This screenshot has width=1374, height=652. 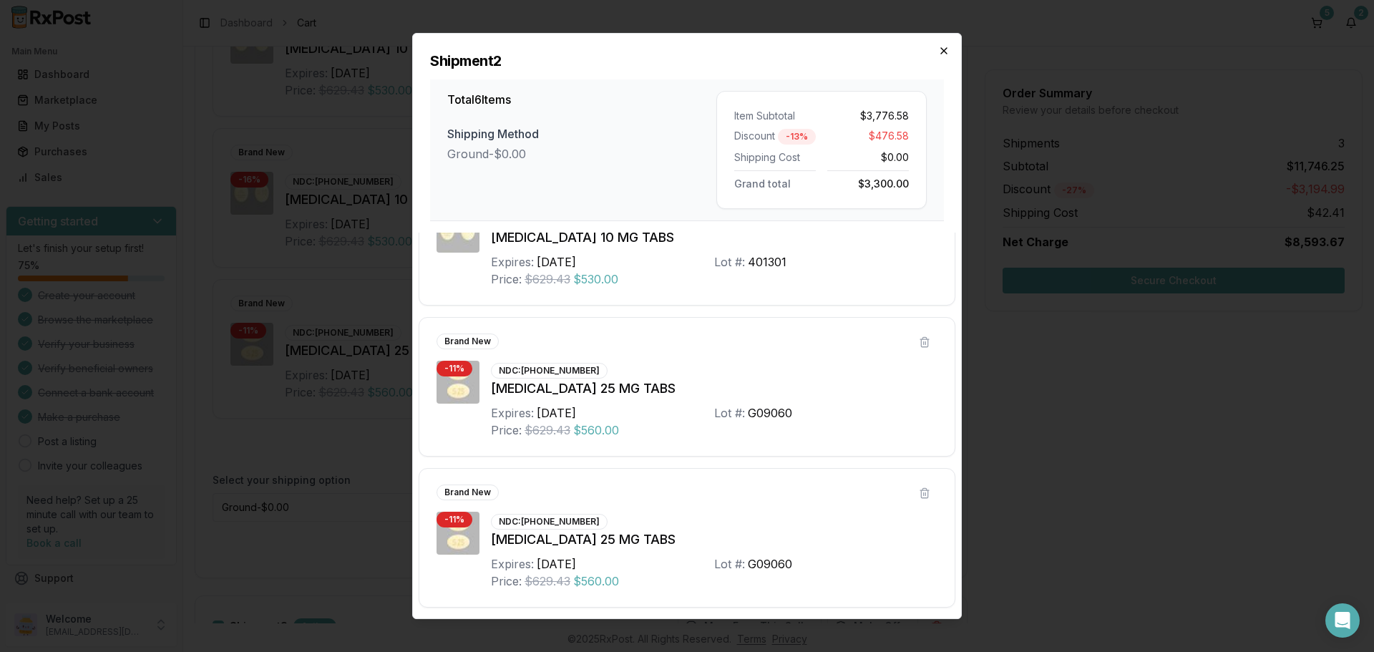 What do you see at coordinates (796, 137) in the screenshot?
I see `div: - 13 %` at bounding box center [796, 137].